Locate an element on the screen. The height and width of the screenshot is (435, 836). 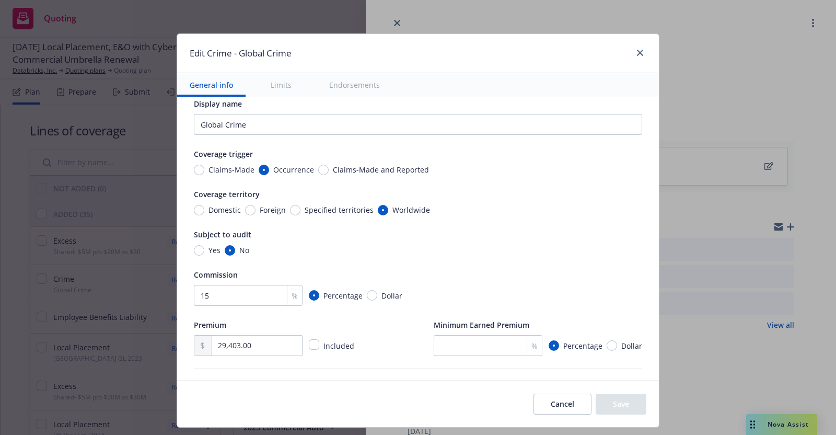
input: Claims-Made and Reported is located at coordinates (323, 170).